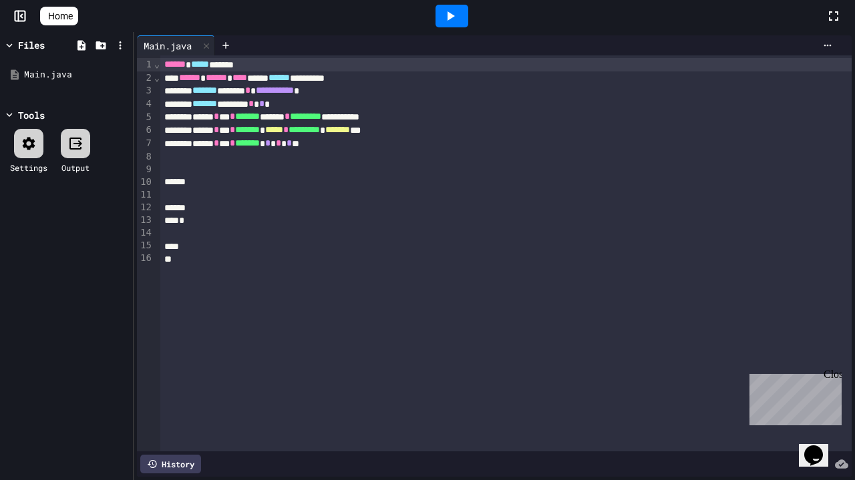 This screenshot has width=855, height=480. Describe the element at coordinates (145, 233) in the screenshot. I see `div: 14` at that location.